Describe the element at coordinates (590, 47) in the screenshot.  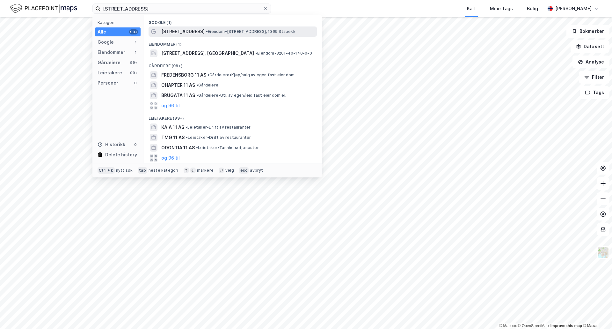
I see `button: Datasett` at that location.